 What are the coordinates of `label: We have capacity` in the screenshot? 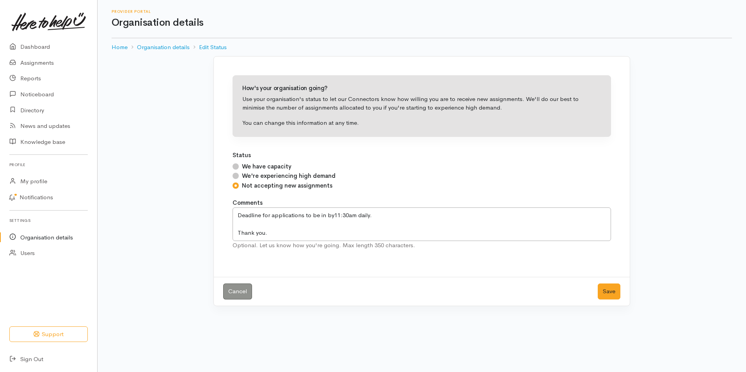 It's located at (267, 167).